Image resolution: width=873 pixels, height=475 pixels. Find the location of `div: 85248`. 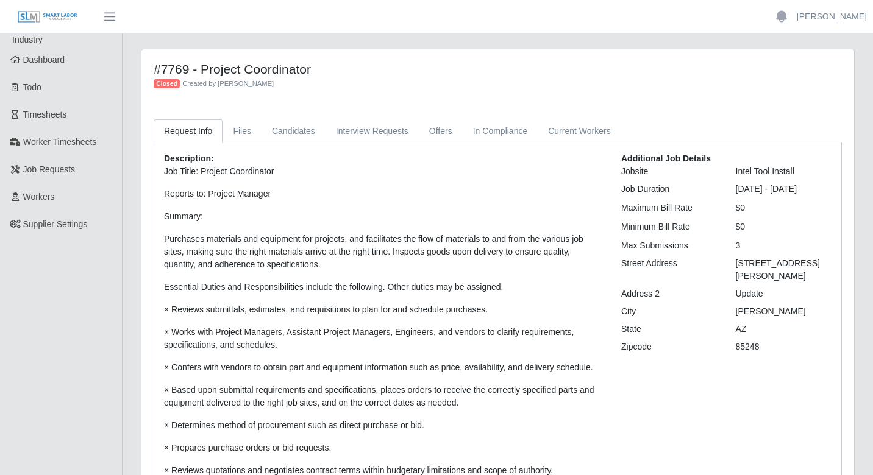

div: 85248 is located at coordinates (784, 347).